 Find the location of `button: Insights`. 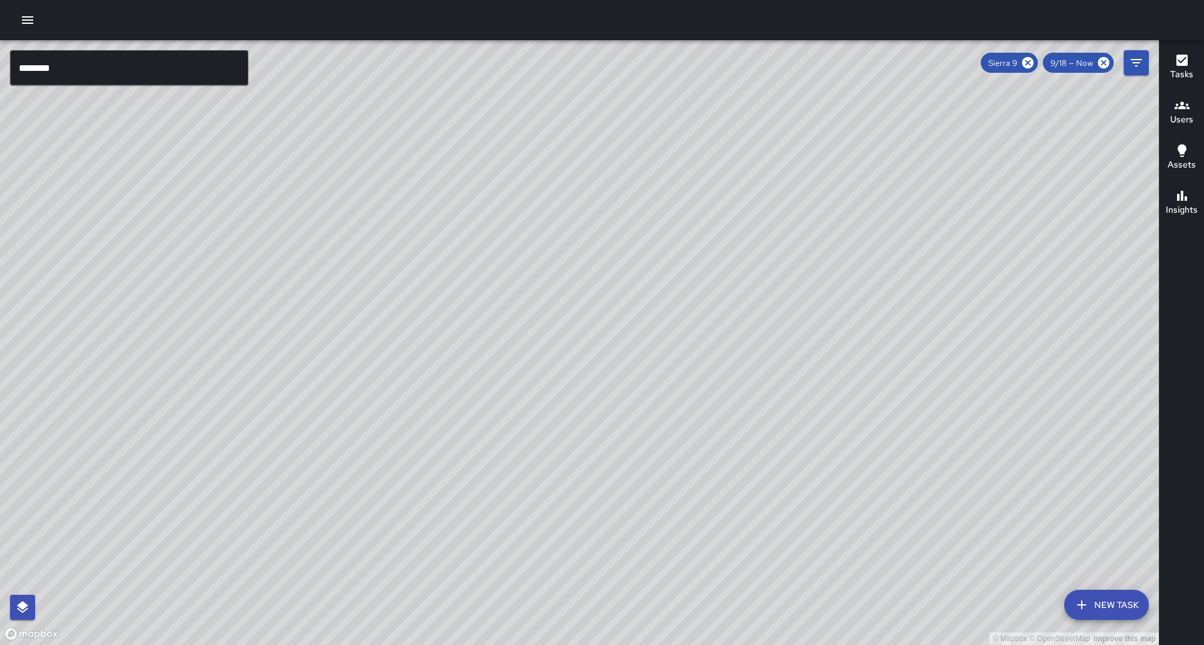

button: Insights is located at coordinates (1182, 203).